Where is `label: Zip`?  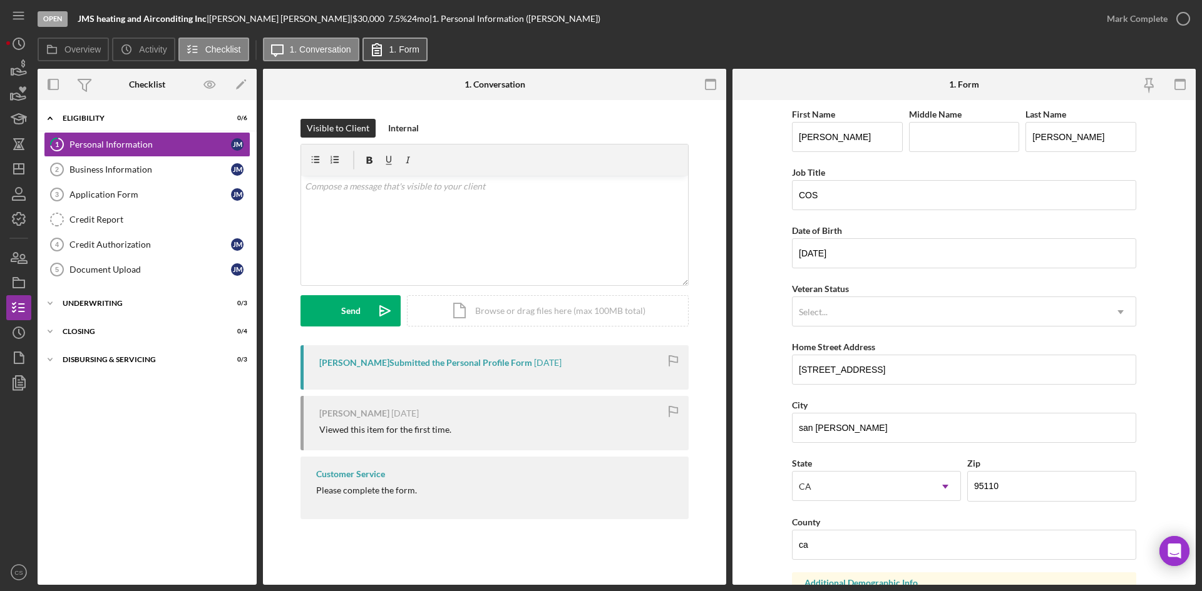 label: Zip is located at coordinates (973, 463).